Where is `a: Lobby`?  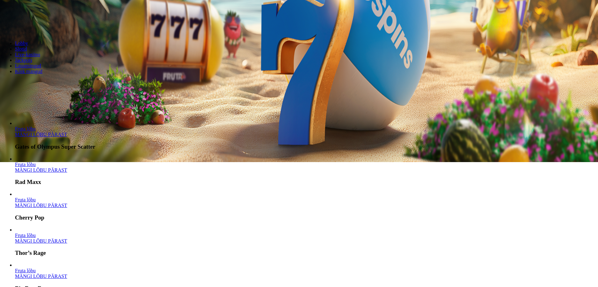
a: Lobby is located at coordinates (22, 43).